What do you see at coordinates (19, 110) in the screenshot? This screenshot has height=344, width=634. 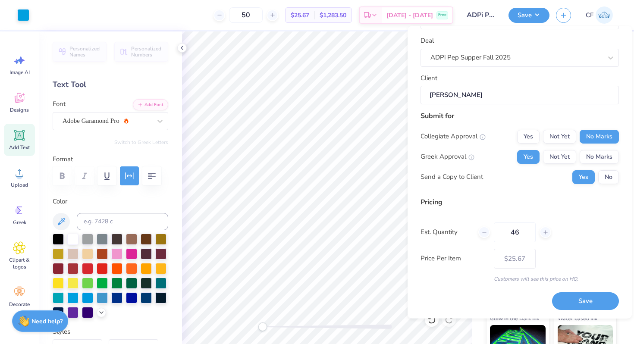 I see `span: Designs` at bounding box center [19, 110].